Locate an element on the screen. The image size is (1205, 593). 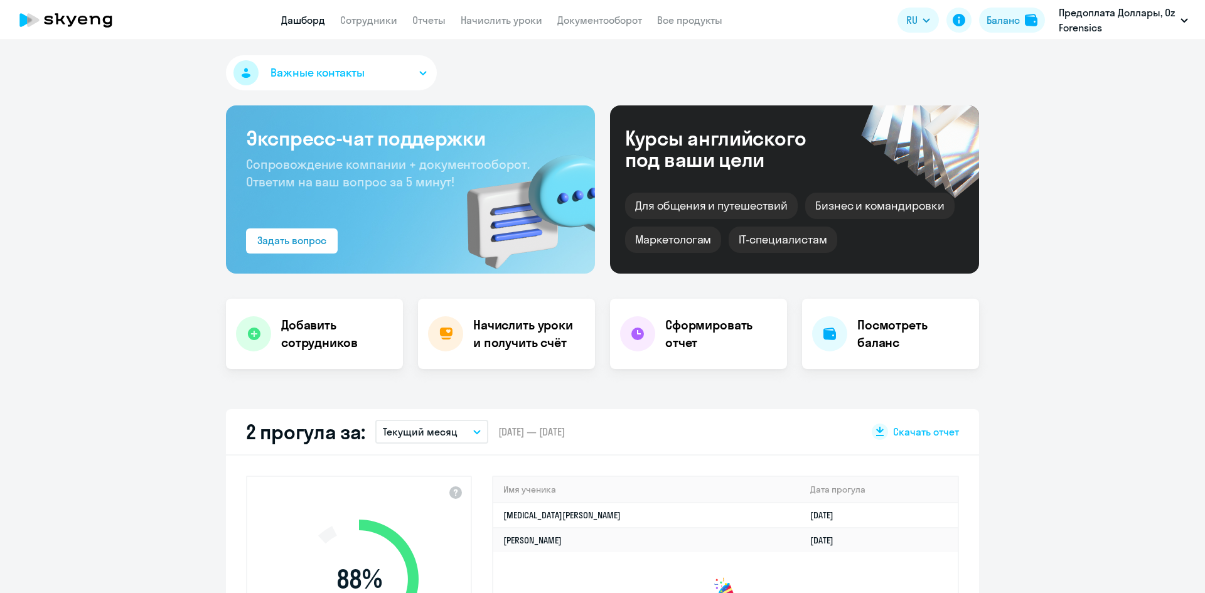
div: Маркетологам is located at coordinates (673, 240).